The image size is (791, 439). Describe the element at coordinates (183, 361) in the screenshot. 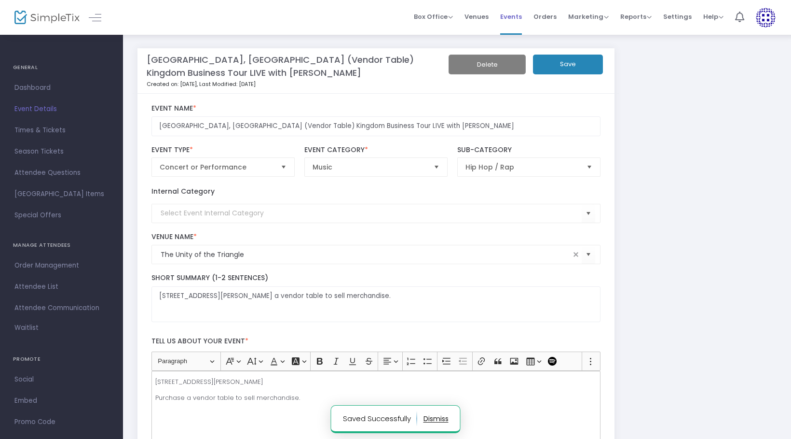

I see `span: Paragraph` at that location.